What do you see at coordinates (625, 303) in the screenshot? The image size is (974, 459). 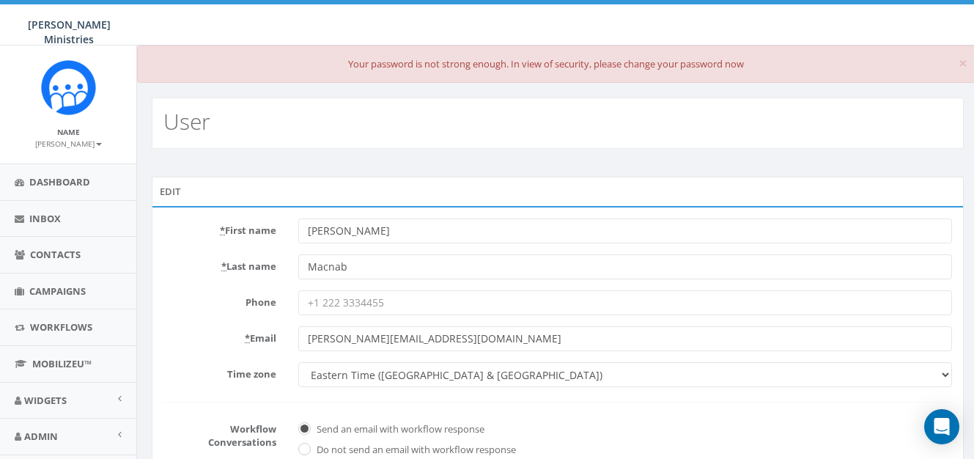 I see `input: +1 222 3334455` at bounding box center [625, 303].